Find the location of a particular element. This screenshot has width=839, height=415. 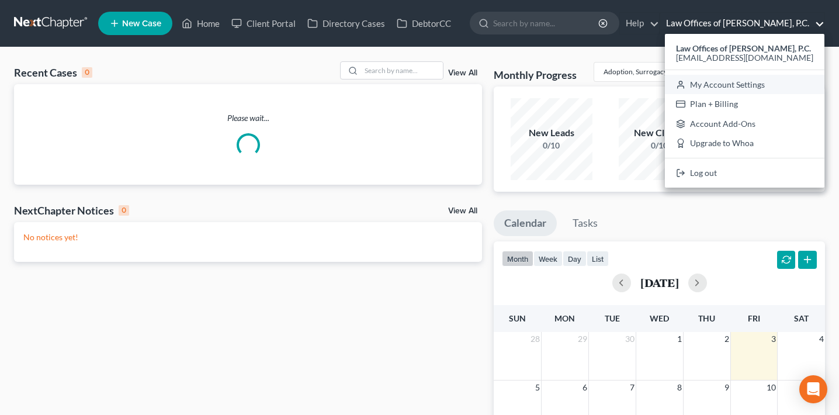

span: 1 is located at coordinates (679, 339).